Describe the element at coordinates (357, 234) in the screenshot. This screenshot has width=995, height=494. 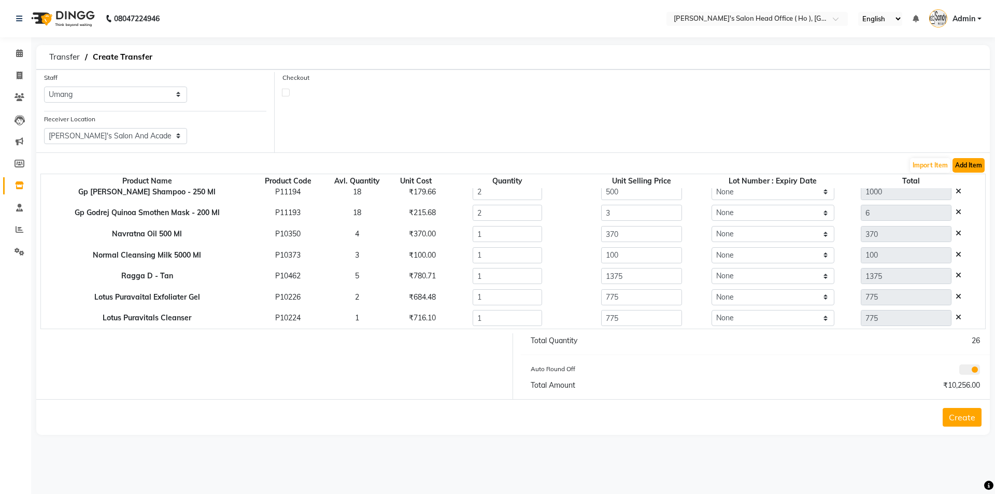
I see `div: 4` at that location.